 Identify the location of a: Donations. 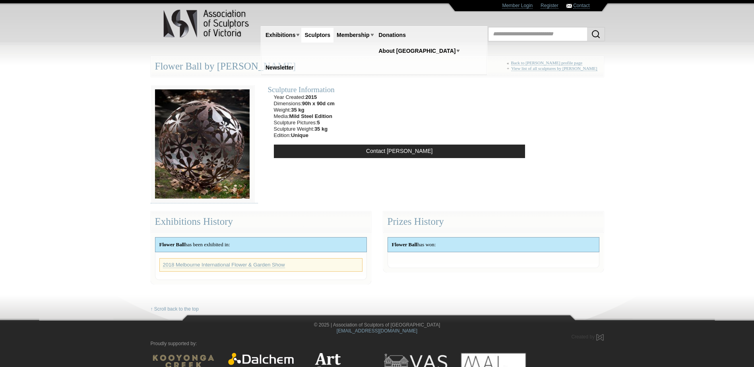
(392, 35).